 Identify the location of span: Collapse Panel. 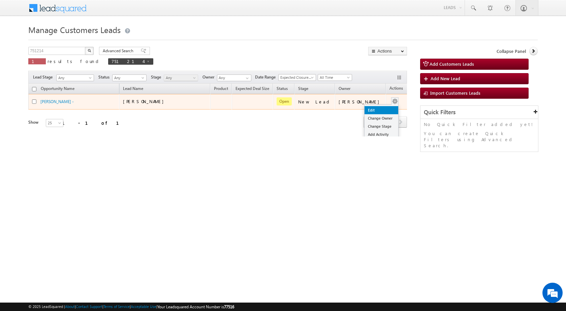
(511, 51).